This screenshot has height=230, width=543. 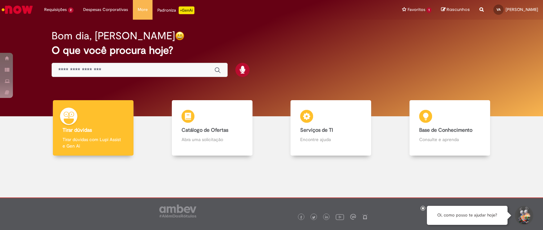 I want to click on span: 1, so click(x=429, y=10).